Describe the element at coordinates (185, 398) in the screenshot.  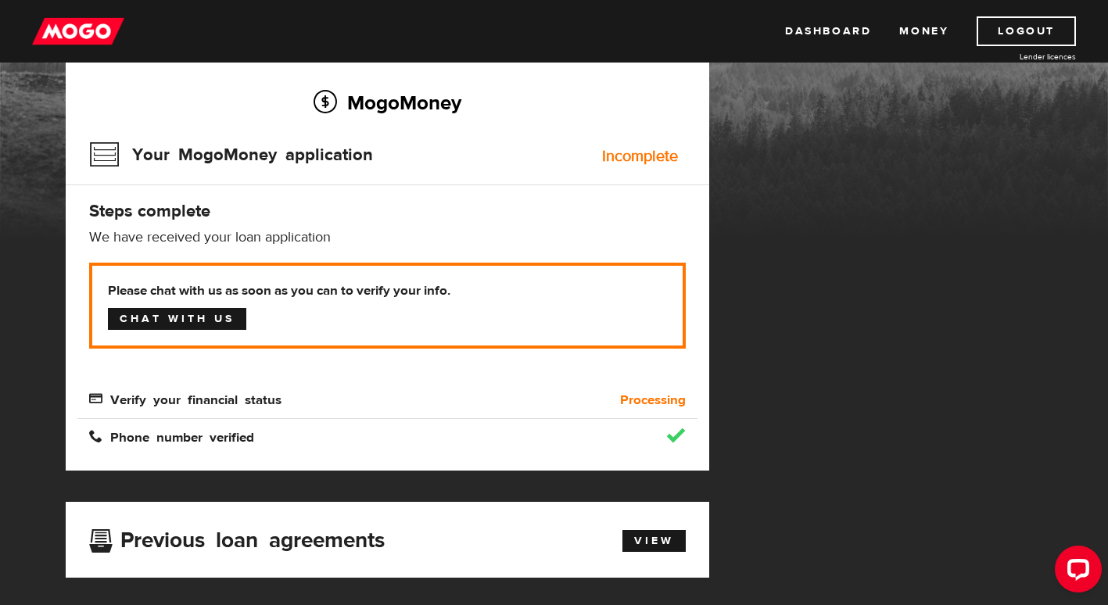
I see `span: Verify your financial status` at that location.